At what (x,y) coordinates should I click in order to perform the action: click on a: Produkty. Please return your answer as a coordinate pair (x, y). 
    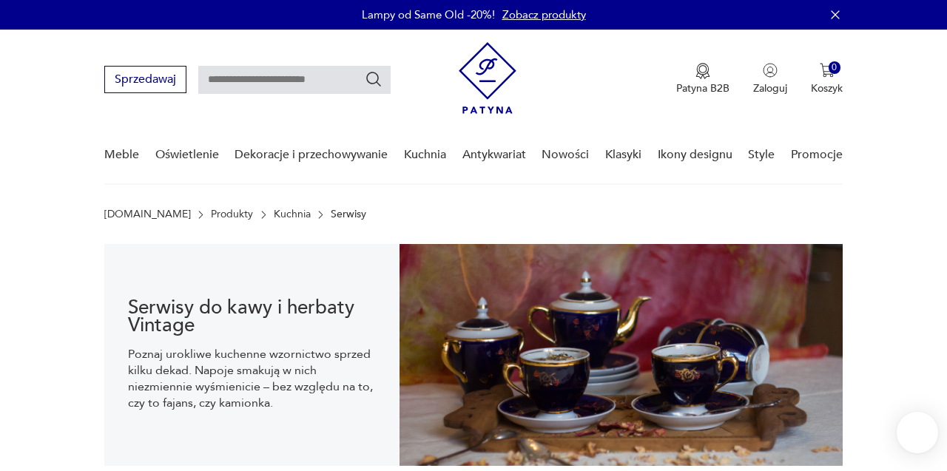
    Looking at the image, I should click on (232, 215).